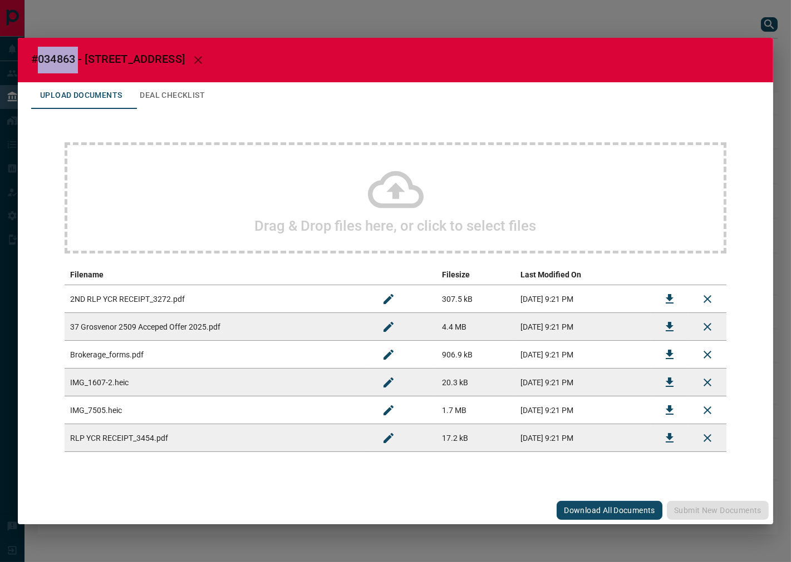  What do you see at coordinates (396, 226) in the screenshot?
I see `h2: Drag & Drop files here, or click to select files` at bounding box center [396, 226].